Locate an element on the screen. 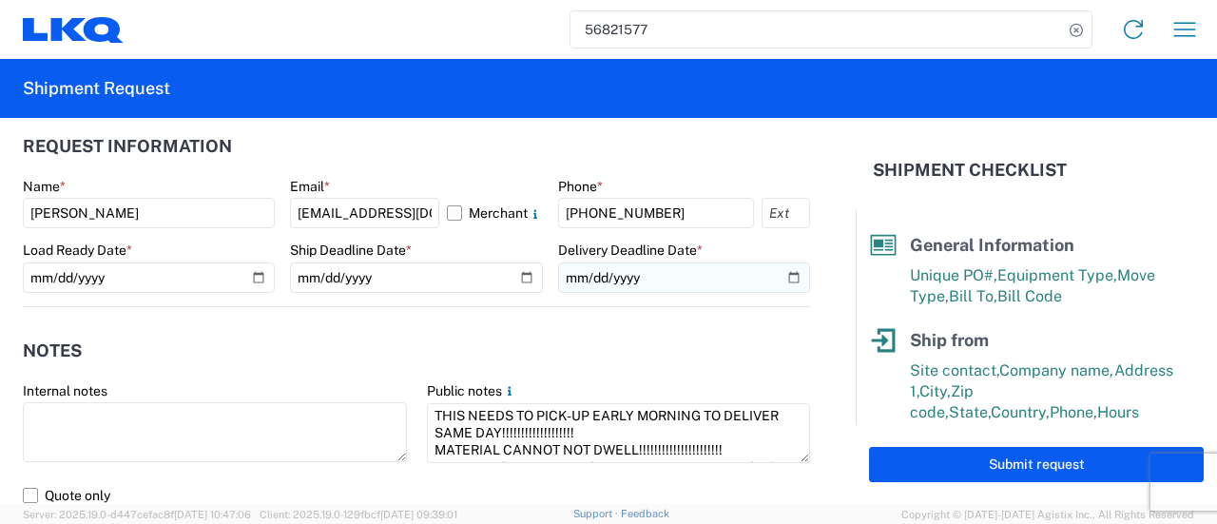  h2: Shipment Request is located at coordinates (96, 88).